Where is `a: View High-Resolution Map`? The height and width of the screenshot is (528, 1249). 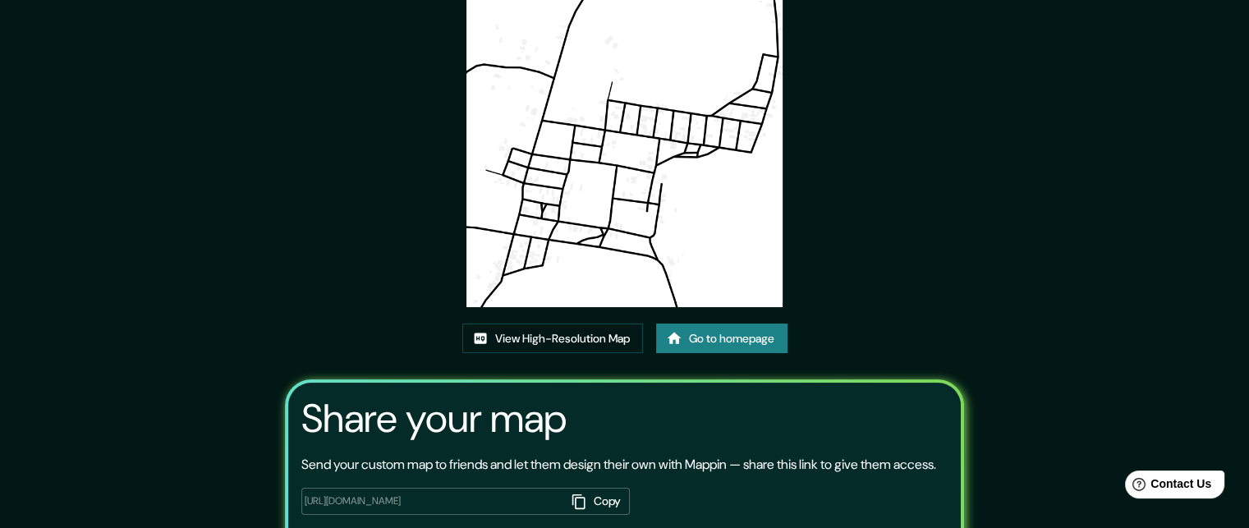
a: View High-Resolution Map is located at coordinates (553, 338).